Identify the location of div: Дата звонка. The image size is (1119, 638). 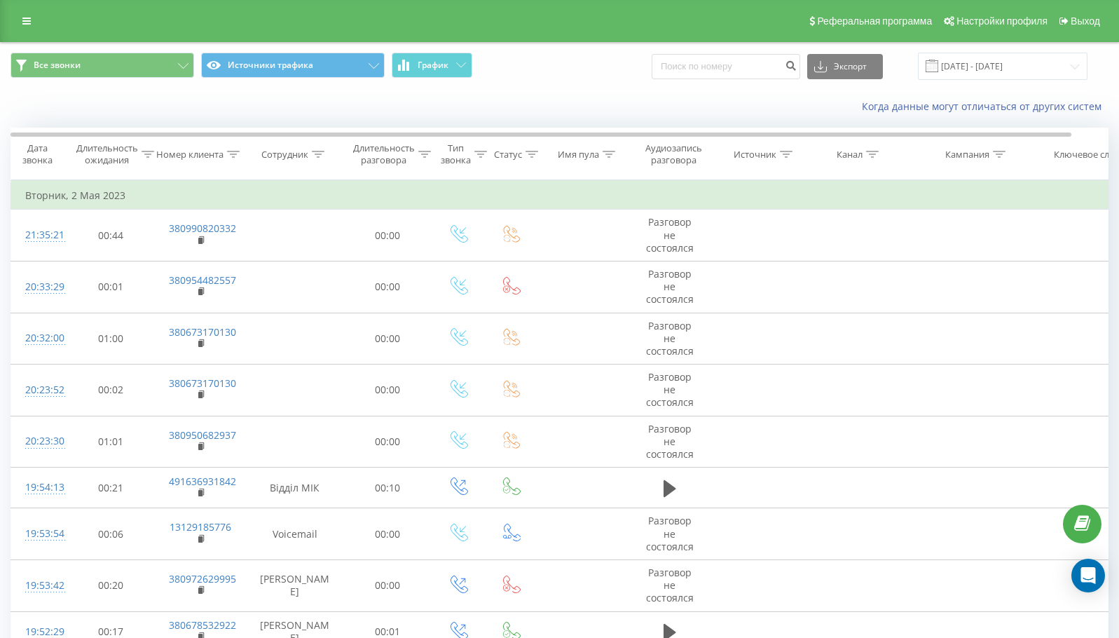
(37, 154).